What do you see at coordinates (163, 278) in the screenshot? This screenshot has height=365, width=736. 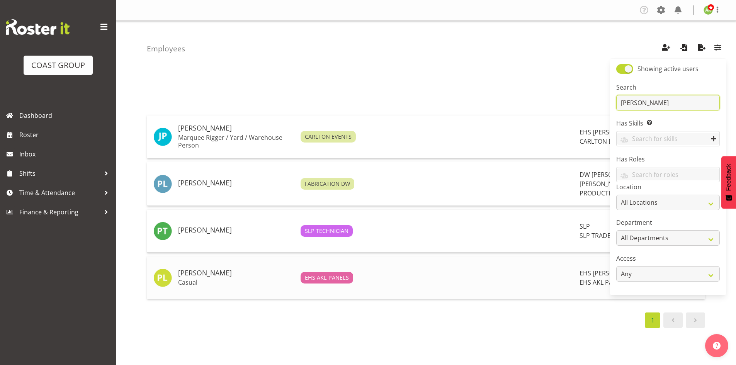 I see `img: peter-leaupepe11953.jpg` at bounding box center [163, 278].